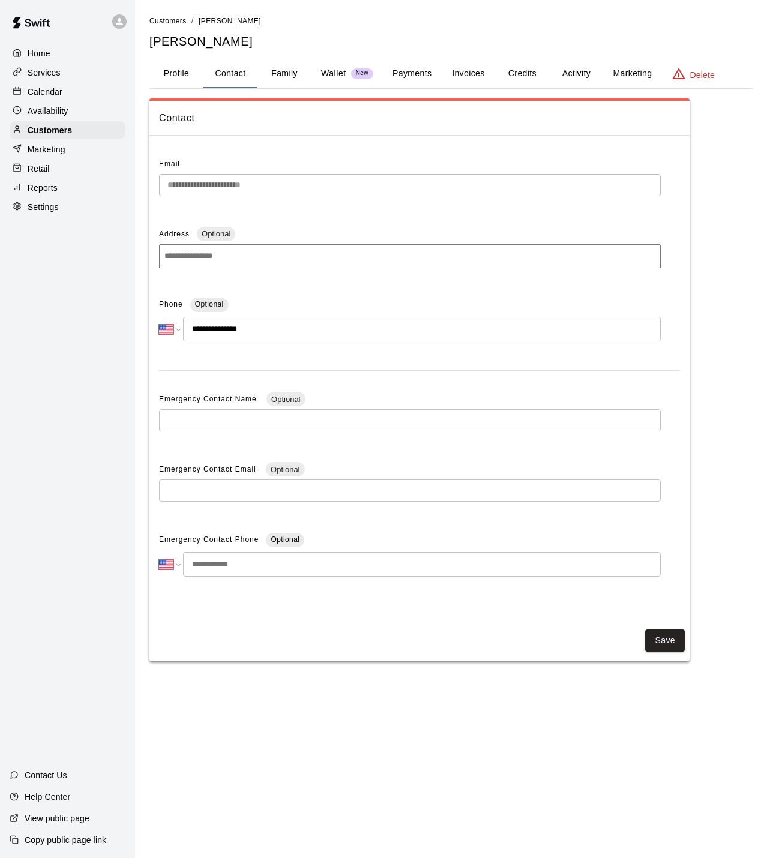 Image resolution: width=767 pixels, height=858 pixels. What do you see at coordinates (57, 819) in the screenshot?
I see `p: View public page` at bounding box center [57, 819].